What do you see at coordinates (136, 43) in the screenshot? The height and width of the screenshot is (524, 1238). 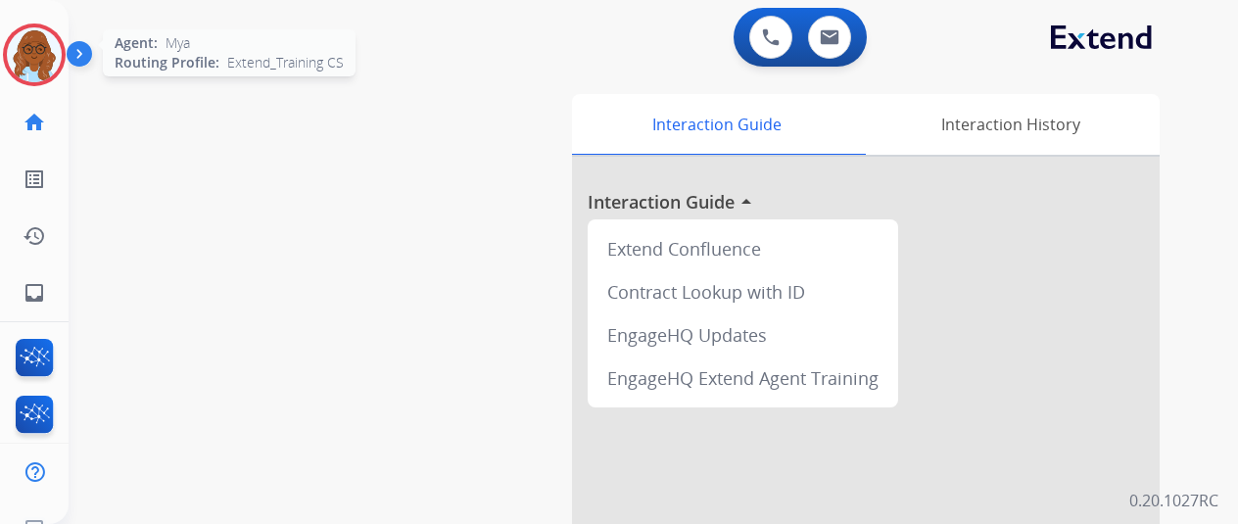 I see `span: Agent:` at bounding box center [136, 43].